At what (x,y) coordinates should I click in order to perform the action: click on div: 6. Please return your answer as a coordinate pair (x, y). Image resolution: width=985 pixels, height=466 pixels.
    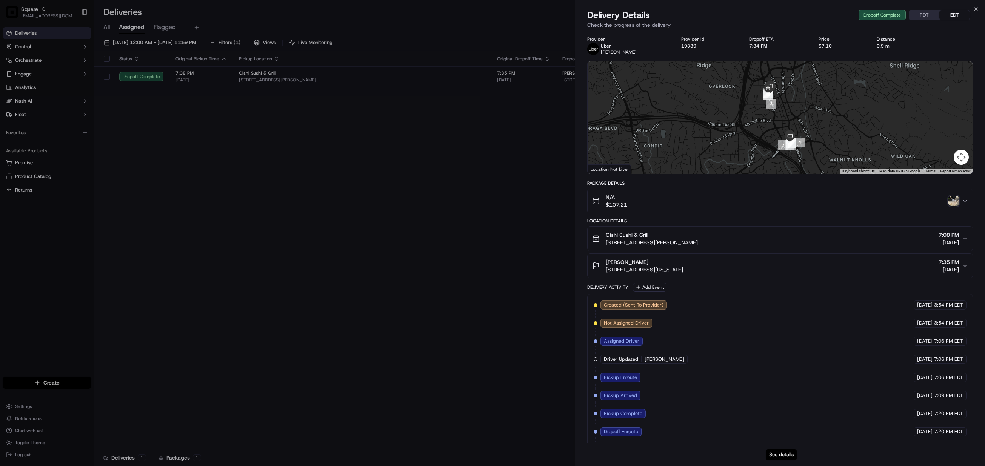
    Looking at the image, I should click on (789, 145).